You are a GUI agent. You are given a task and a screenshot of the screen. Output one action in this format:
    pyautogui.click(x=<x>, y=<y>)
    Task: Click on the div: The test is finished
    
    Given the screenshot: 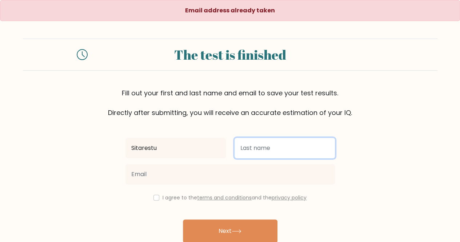 What is the action you would take?
    pyautogui.click(x=230, y=55)
    